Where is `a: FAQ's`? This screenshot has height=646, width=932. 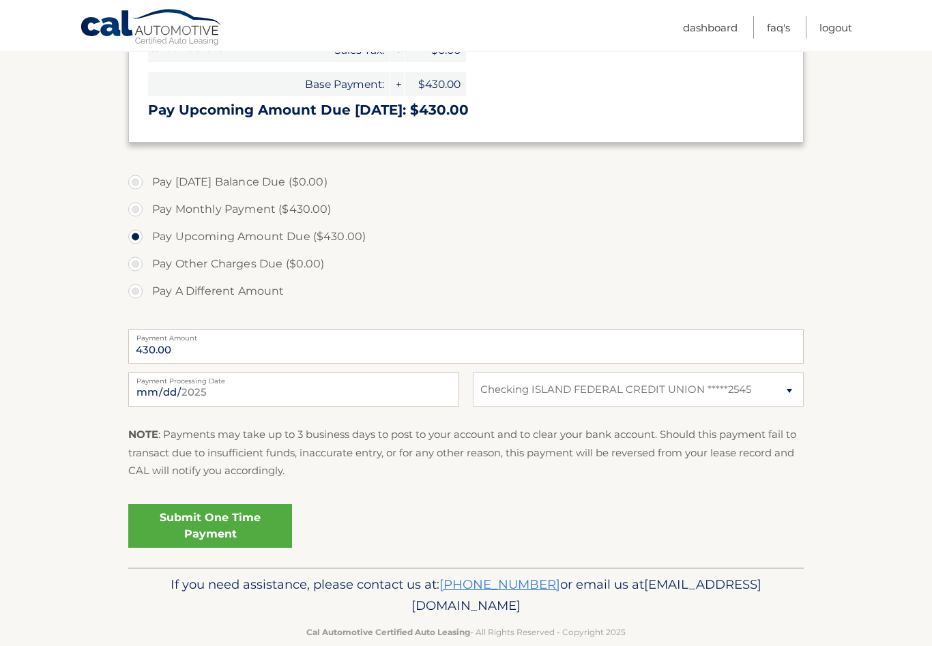 a: FAQ's is located at coordinates (778, 27).